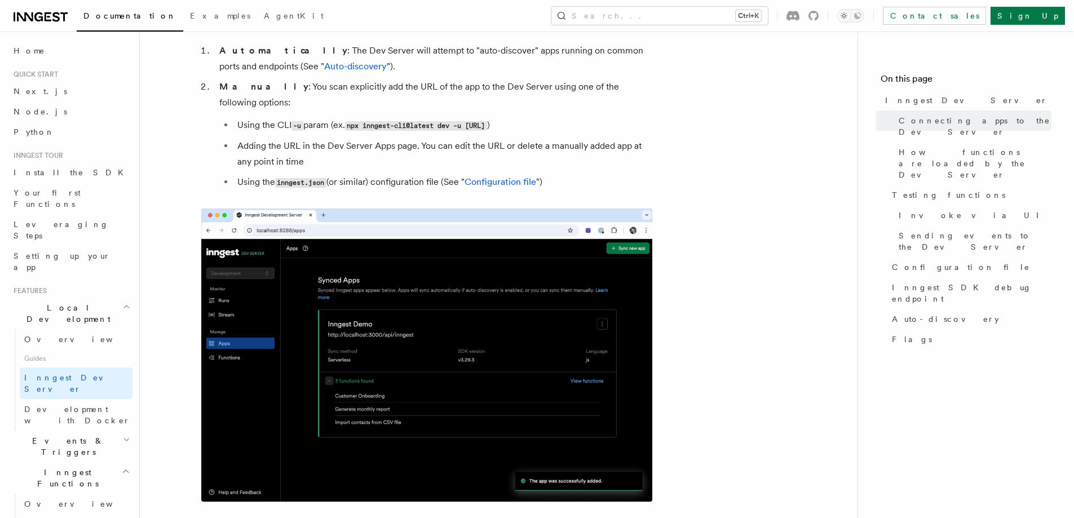  I want to click on span: Flags, so click(912, 339).